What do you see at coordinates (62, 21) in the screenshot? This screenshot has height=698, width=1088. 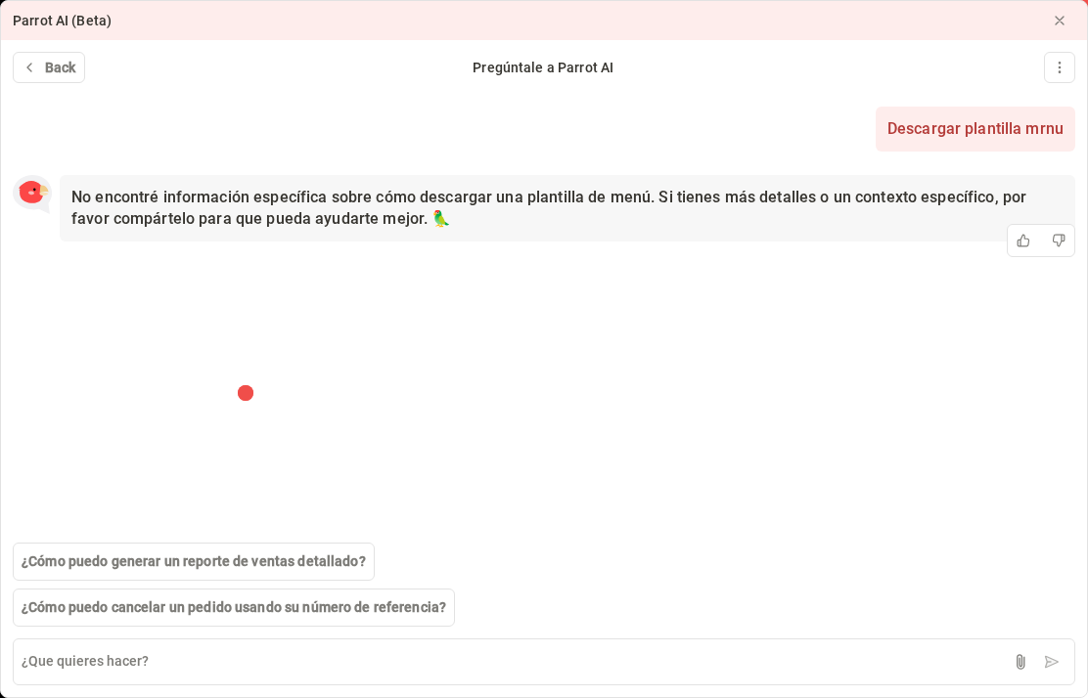 I see `div: Parrot AI (Beta)` at bounding box center [62, 21].